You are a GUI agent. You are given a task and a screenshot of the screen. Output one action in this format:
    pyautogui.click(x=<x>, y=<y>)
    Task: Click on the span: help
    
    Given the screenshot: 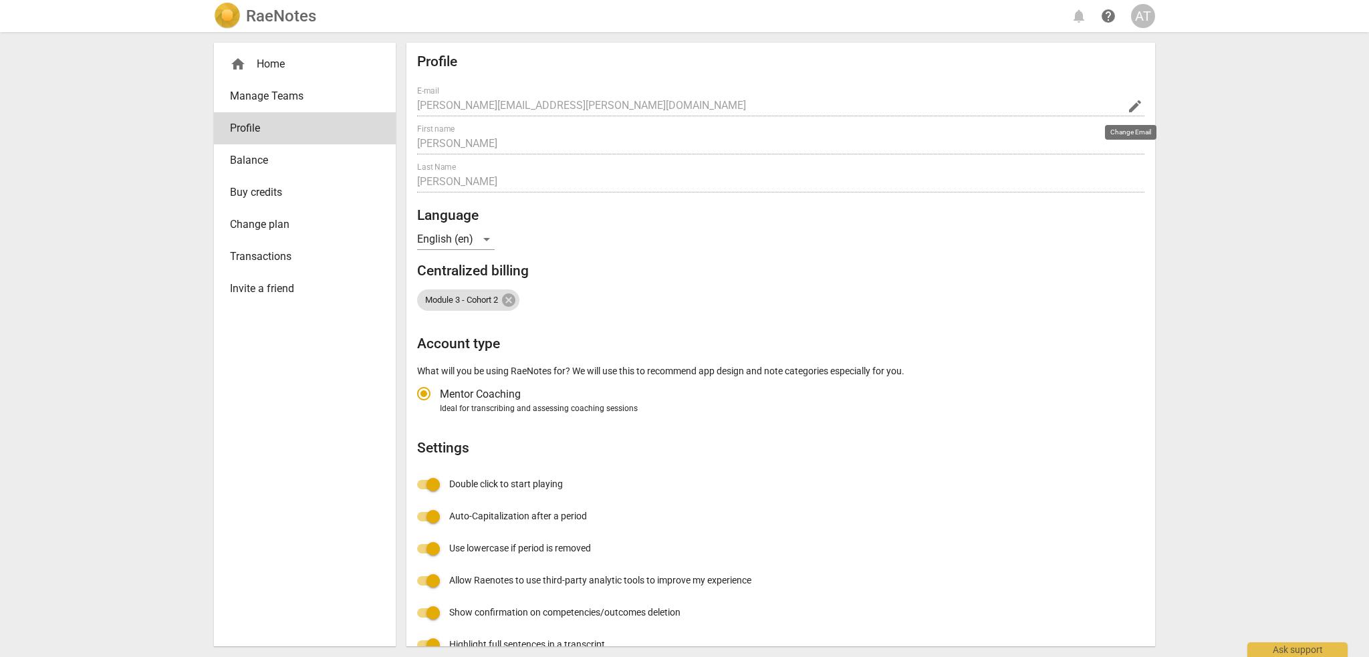 What is the action you would take?
    pyautogui.click(x=1108, y=16)
    